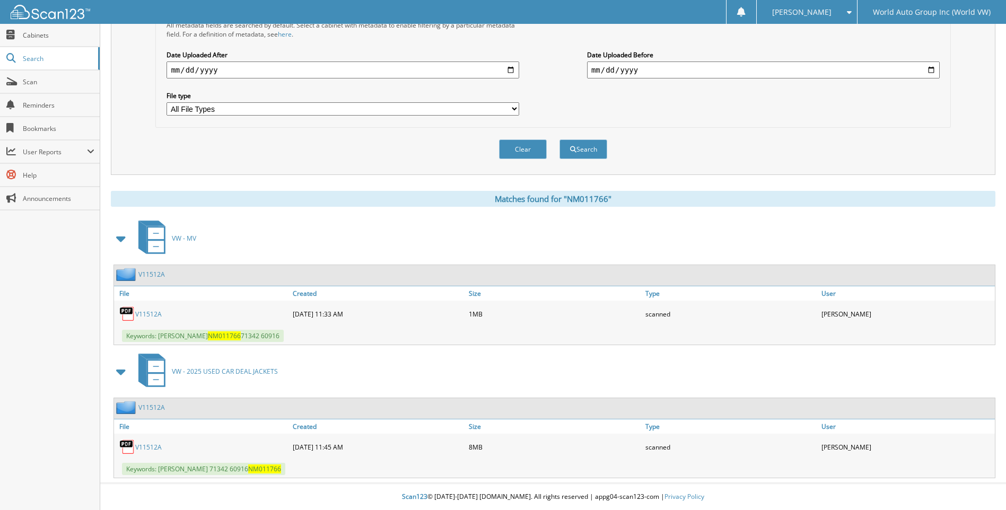 This screenshot has width=1006, height=510. What do you see at coordinates (415, 497) in the screenshot?
I see `span: Scan123` at bounding box center [415, 497].